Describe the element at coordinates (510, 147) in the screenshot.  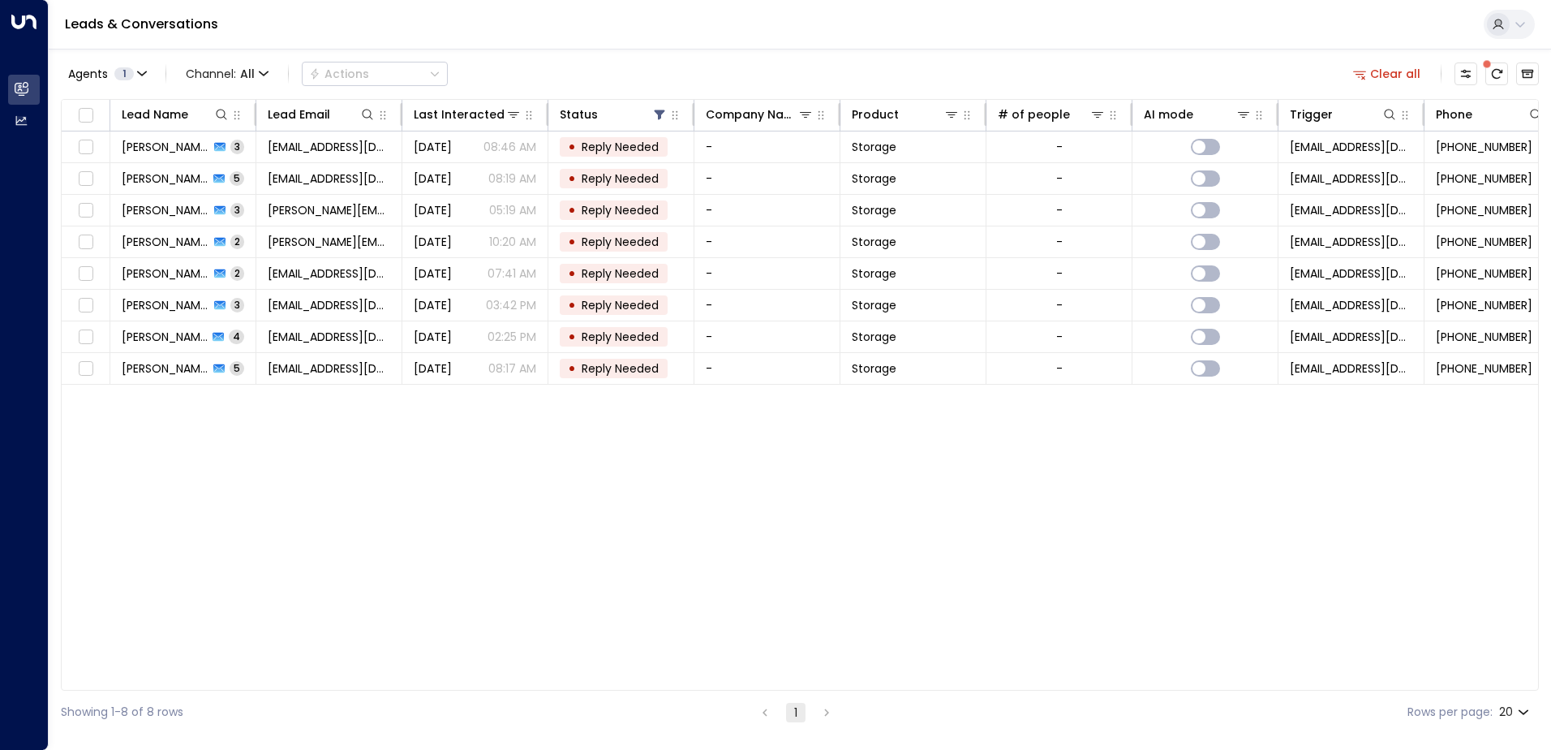
I see `p: 08:46 AM` at that location.